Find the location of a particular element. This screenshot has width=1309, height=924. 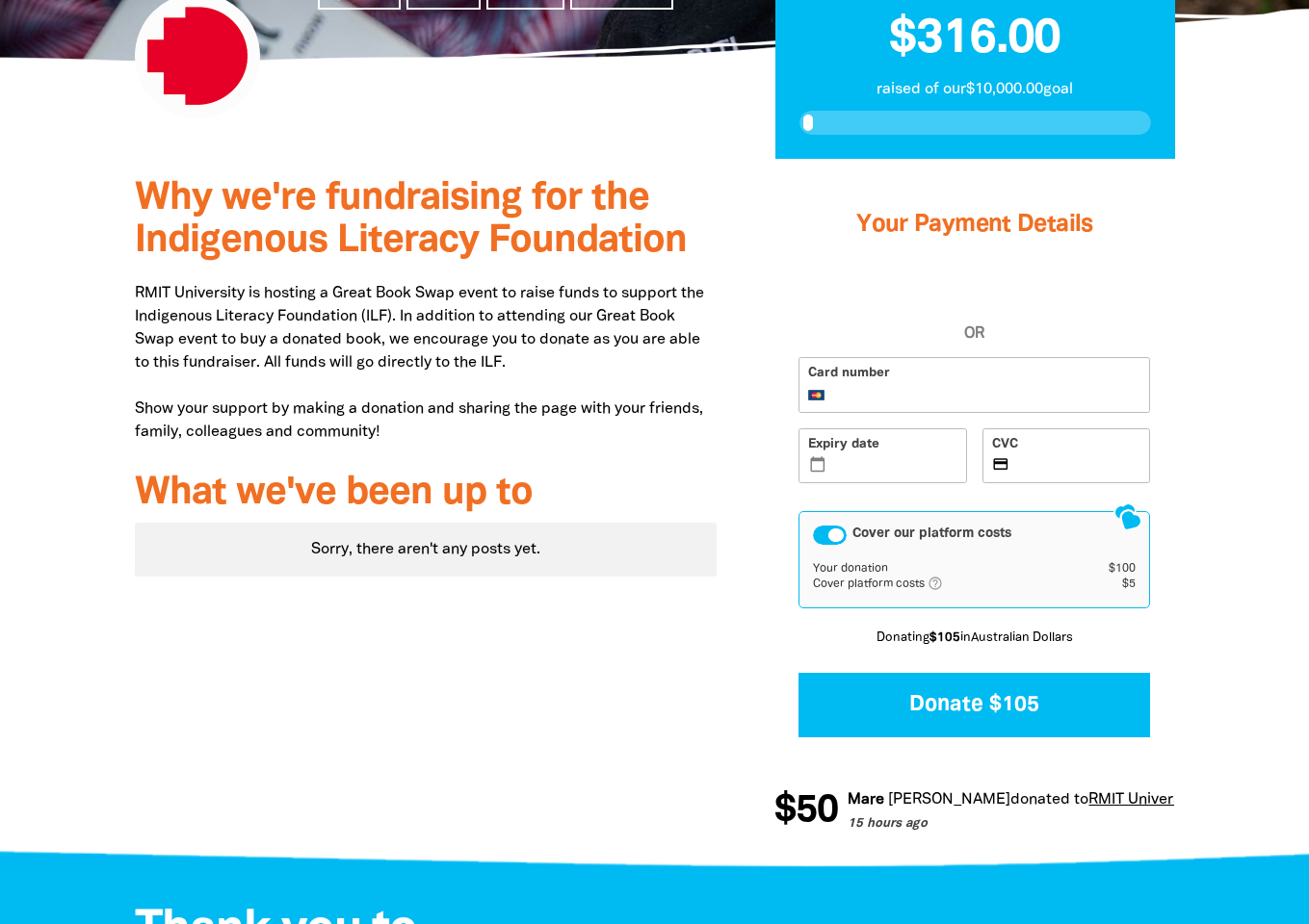

i: credit_card is located at coordinates (1001, 465).